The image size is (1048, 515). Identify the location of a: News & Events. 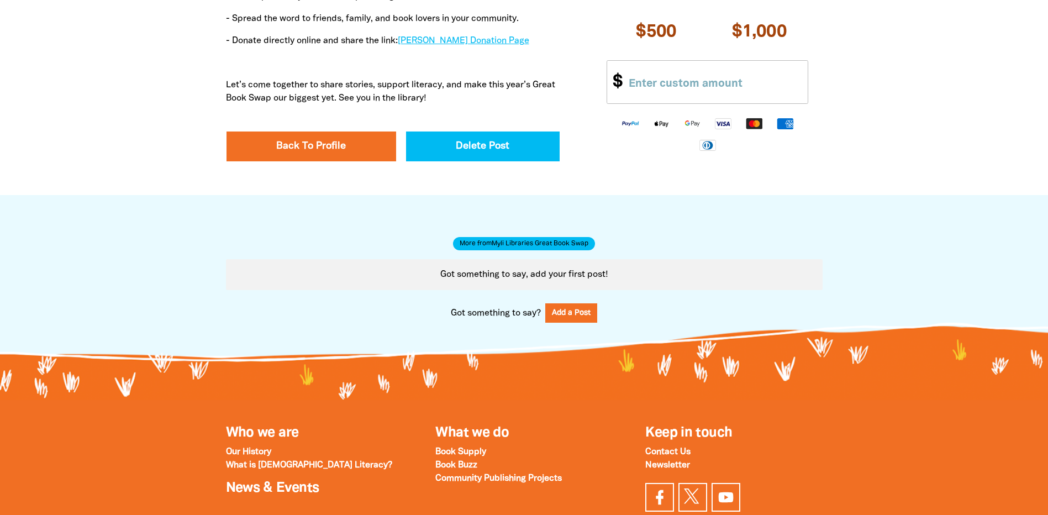
(272, 488).